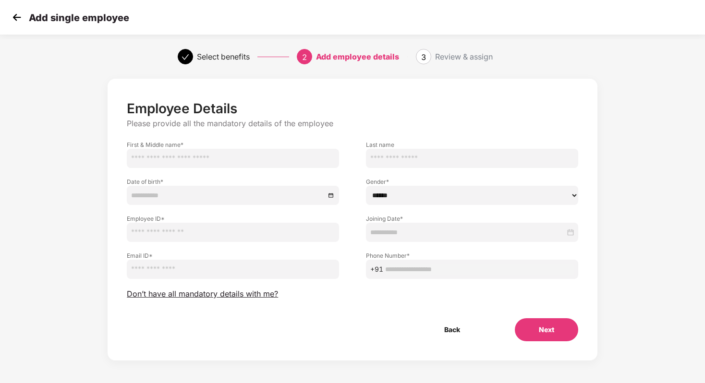 Image resolution: width=705 pixels, height=383 pixels. What do you see at coordinates (472, 144) in the screenshot?
I see `label: Last name` at bounding box center [472, 144].